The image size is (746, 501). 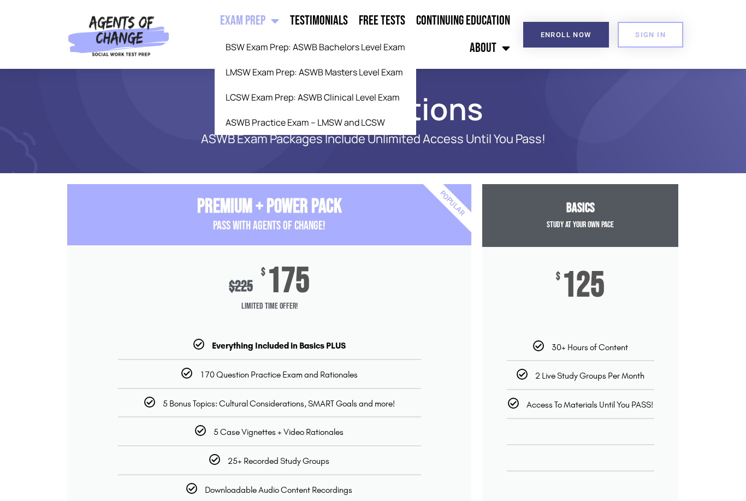 I want to click on span: Downloadable Audio Content Recordings, so click(x=279, y=489).